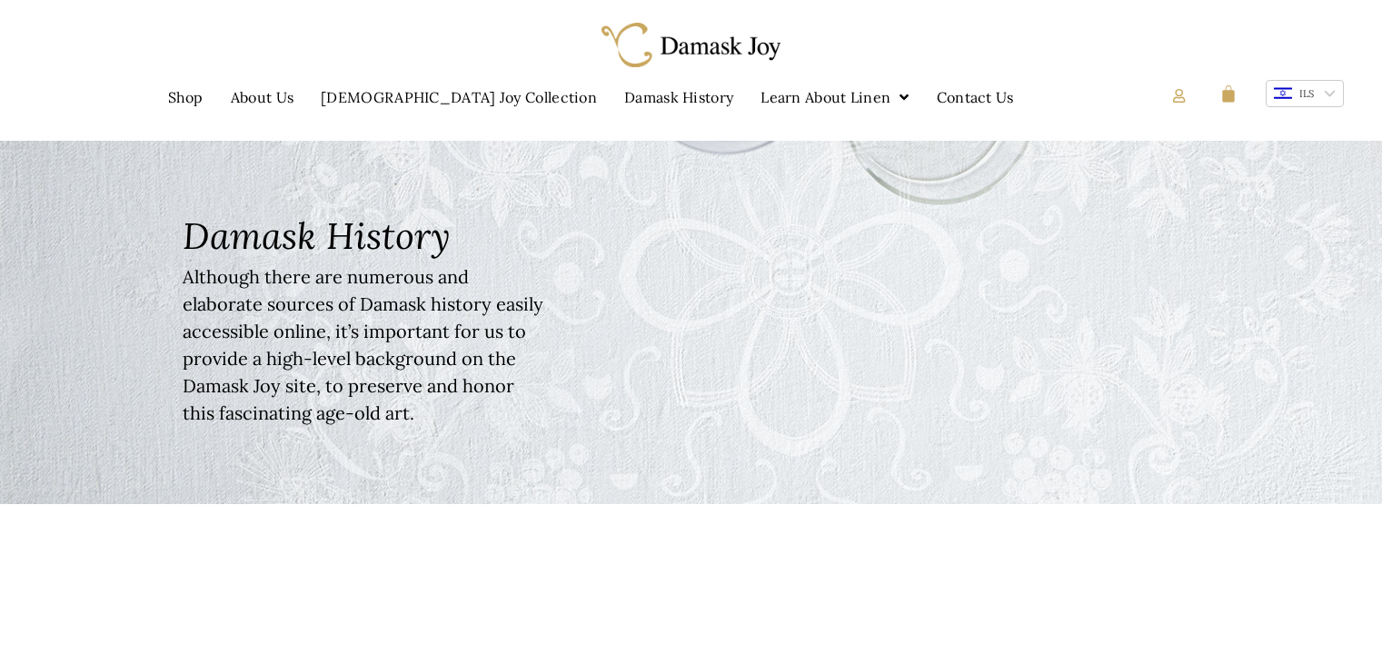  I want to click on a: About Us, so click(262, 97).